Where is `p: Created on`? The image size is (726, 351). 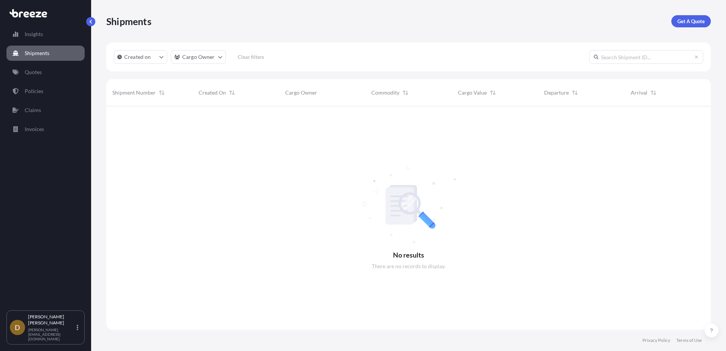 p: Created on is located at coordinates (138, 57).